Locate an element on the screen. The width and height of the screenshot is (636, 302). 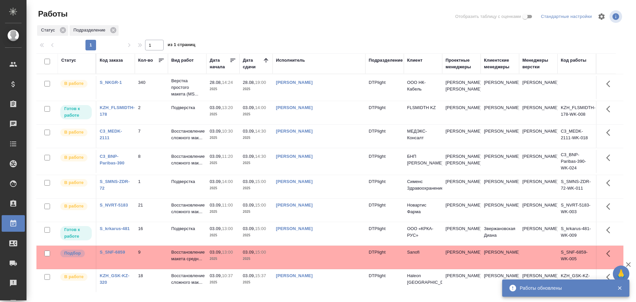
div: Работы обновлены is located at coordinates (564, 288).